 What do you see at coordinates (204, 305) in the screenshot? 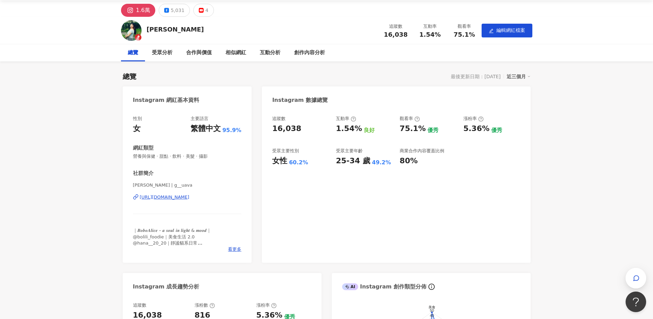
I see `div: 漲粉數` at bounding box center [204, 305].